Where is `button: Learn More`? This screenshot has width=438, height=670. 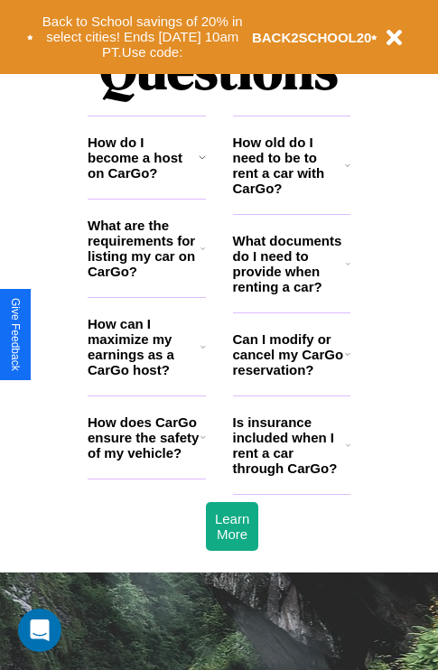
button: Learn More is located at coordinates (232, 526).